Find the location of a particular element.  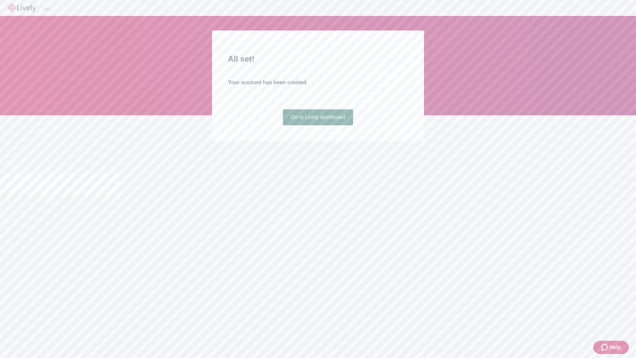

button: Log out is located at coordinates (46, 9).